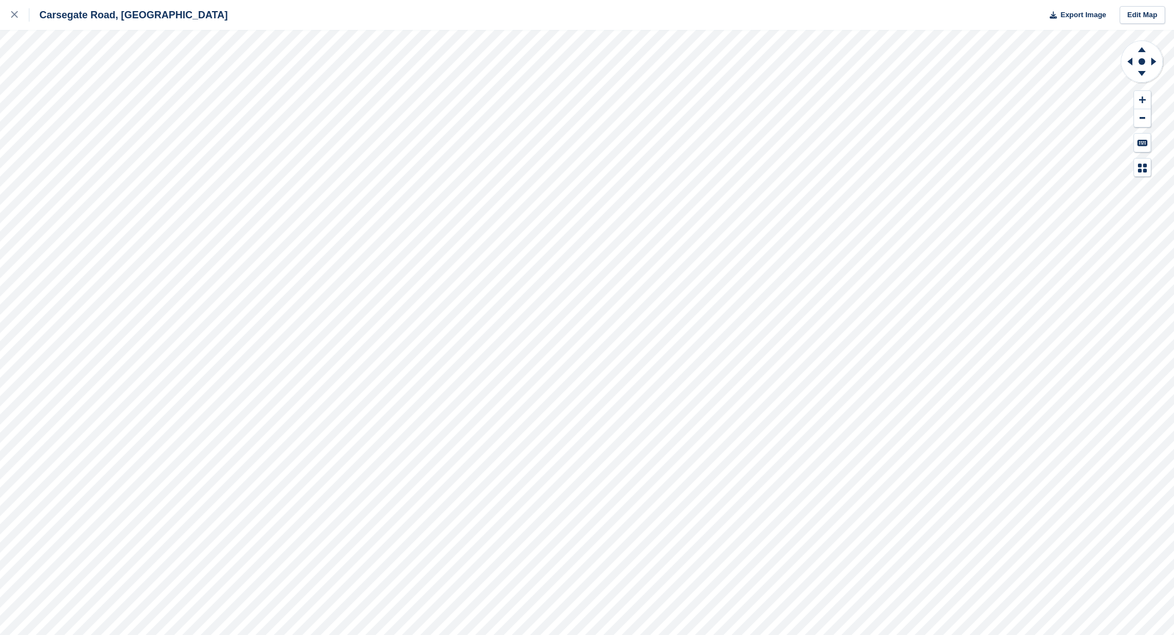  Describe the element at coordinates (1143, 15) in the screenshot. I see `a: Edit Map` at that location.